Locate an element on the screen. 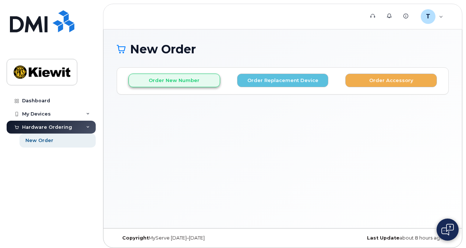  button: Order New Number is located at coordinates (174, 80).